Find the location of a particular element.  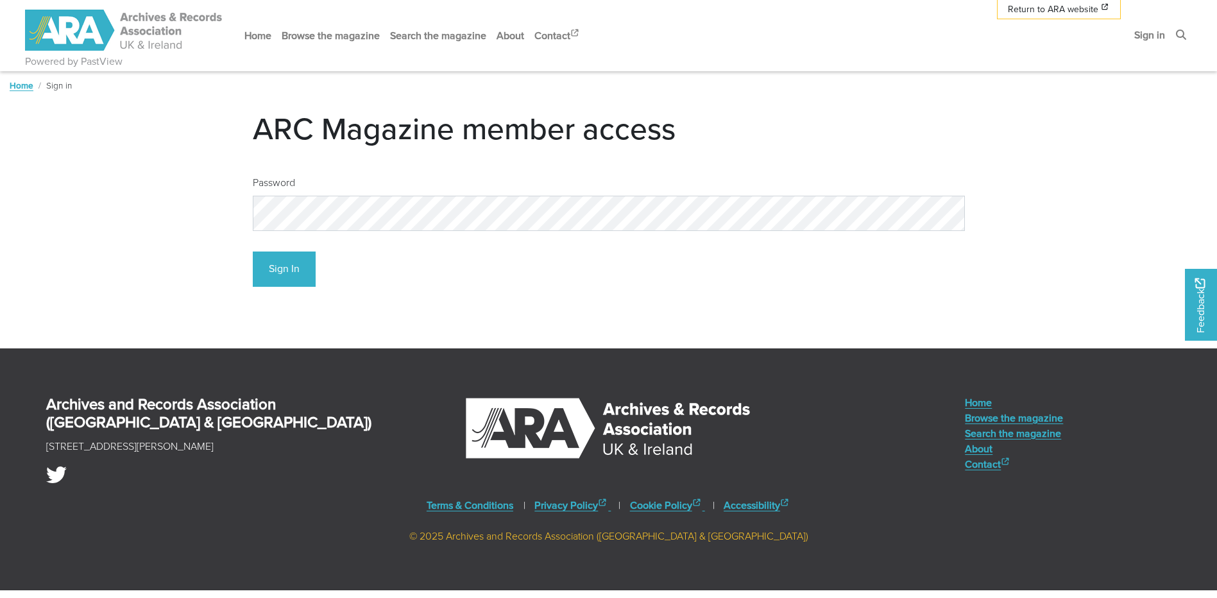

a: Sign in is located at coordinates (1149, 35).